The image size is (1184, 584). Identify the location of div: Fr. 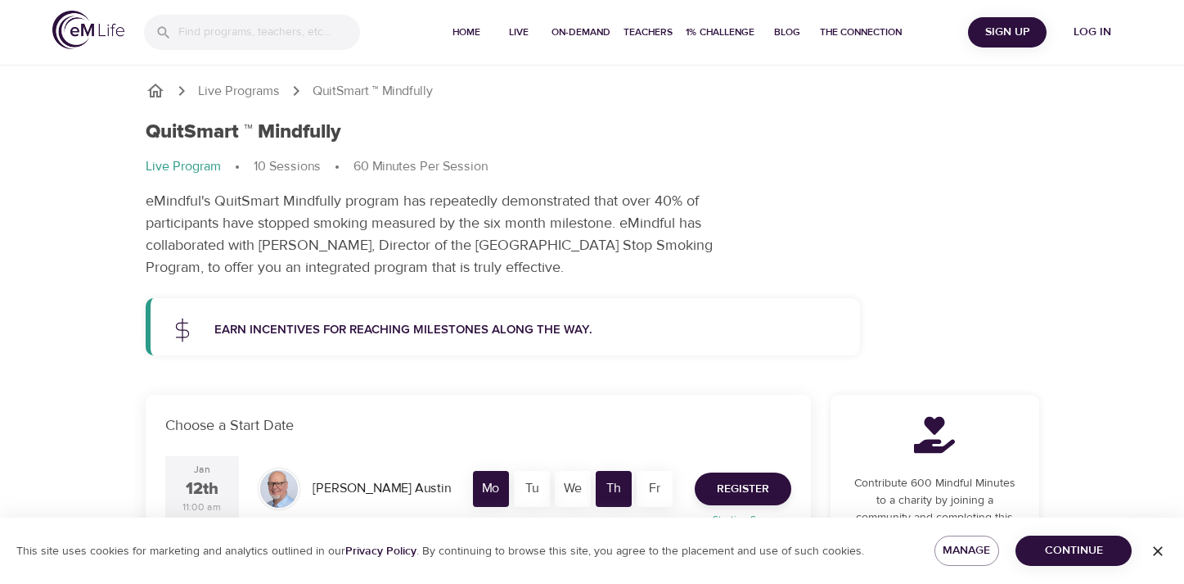
(655, 489).